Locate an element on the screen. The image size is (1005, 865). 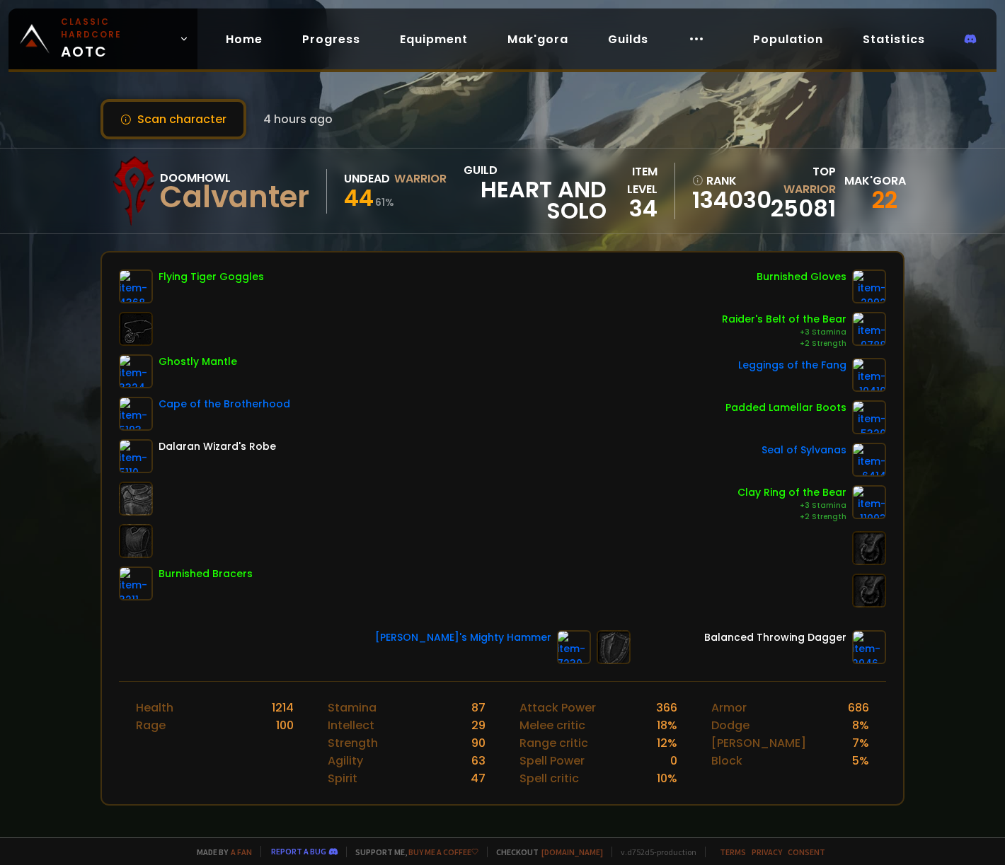
a: Buy me a coffee is located at coordinates (443, 852).